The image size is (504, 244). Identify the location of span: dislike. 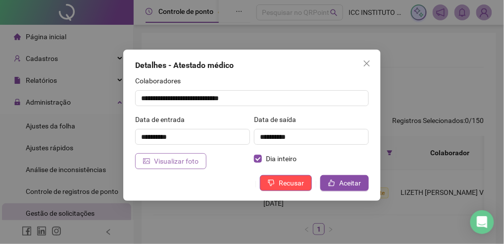
(271, 183).